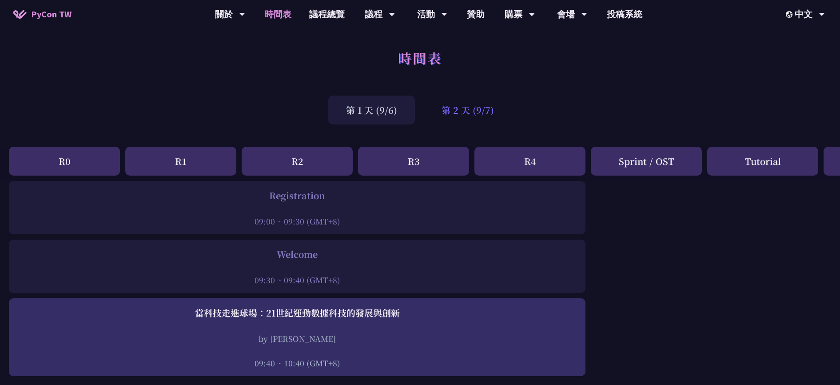 Image resolution: width=840 pixels, height=385 pixels. What do you see at coordinates (181, 161) in the screenshot?
I see `div: R1` at bounding box center [181, 161].